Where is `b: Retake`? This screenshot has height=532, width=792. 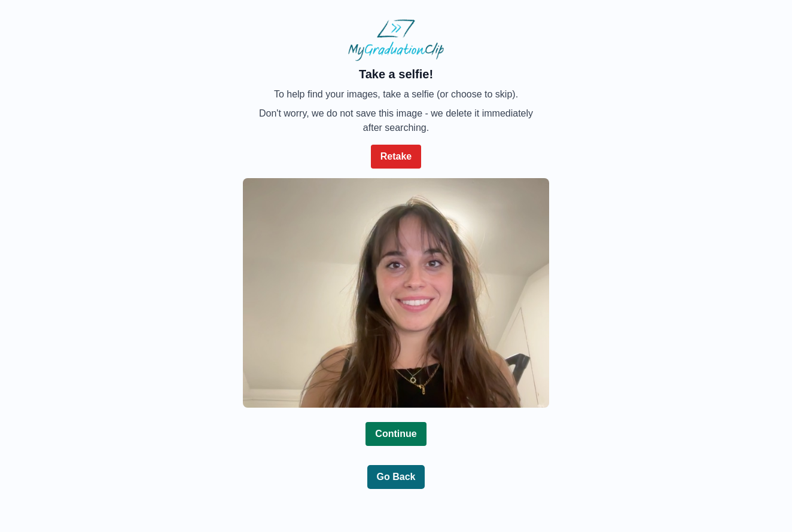
b: Retake is located at coordinates (396, 156).